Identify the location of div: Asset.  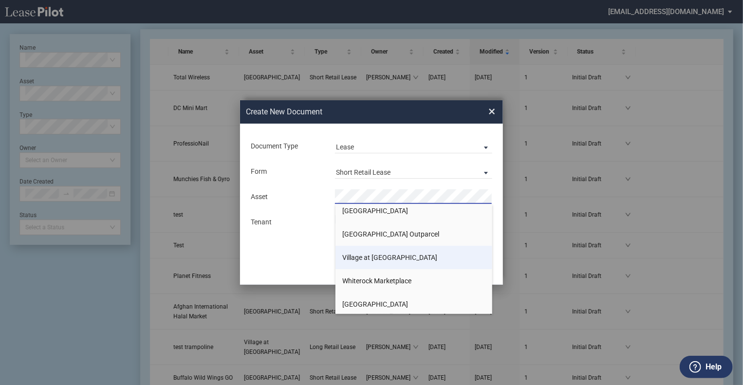
(287, 197).